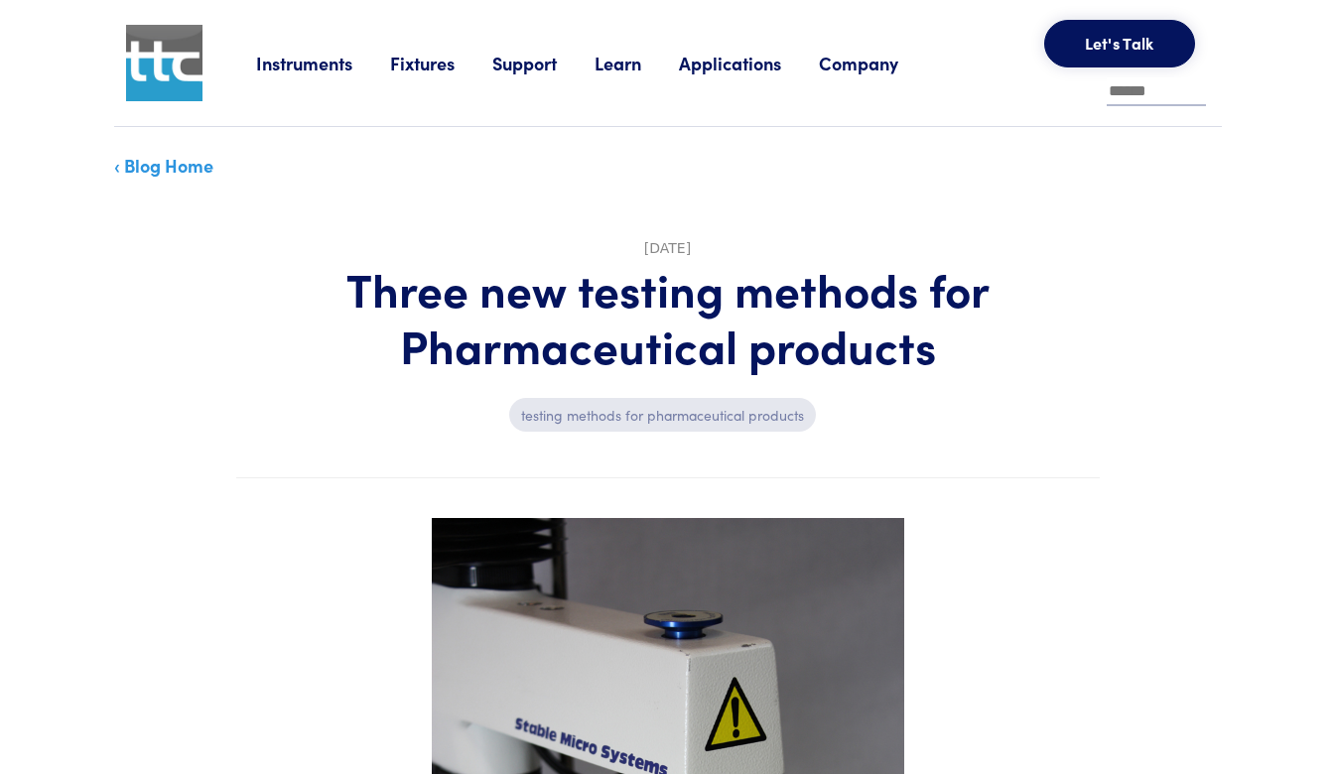  I want to click on a: Instruments, so click(323, 63).